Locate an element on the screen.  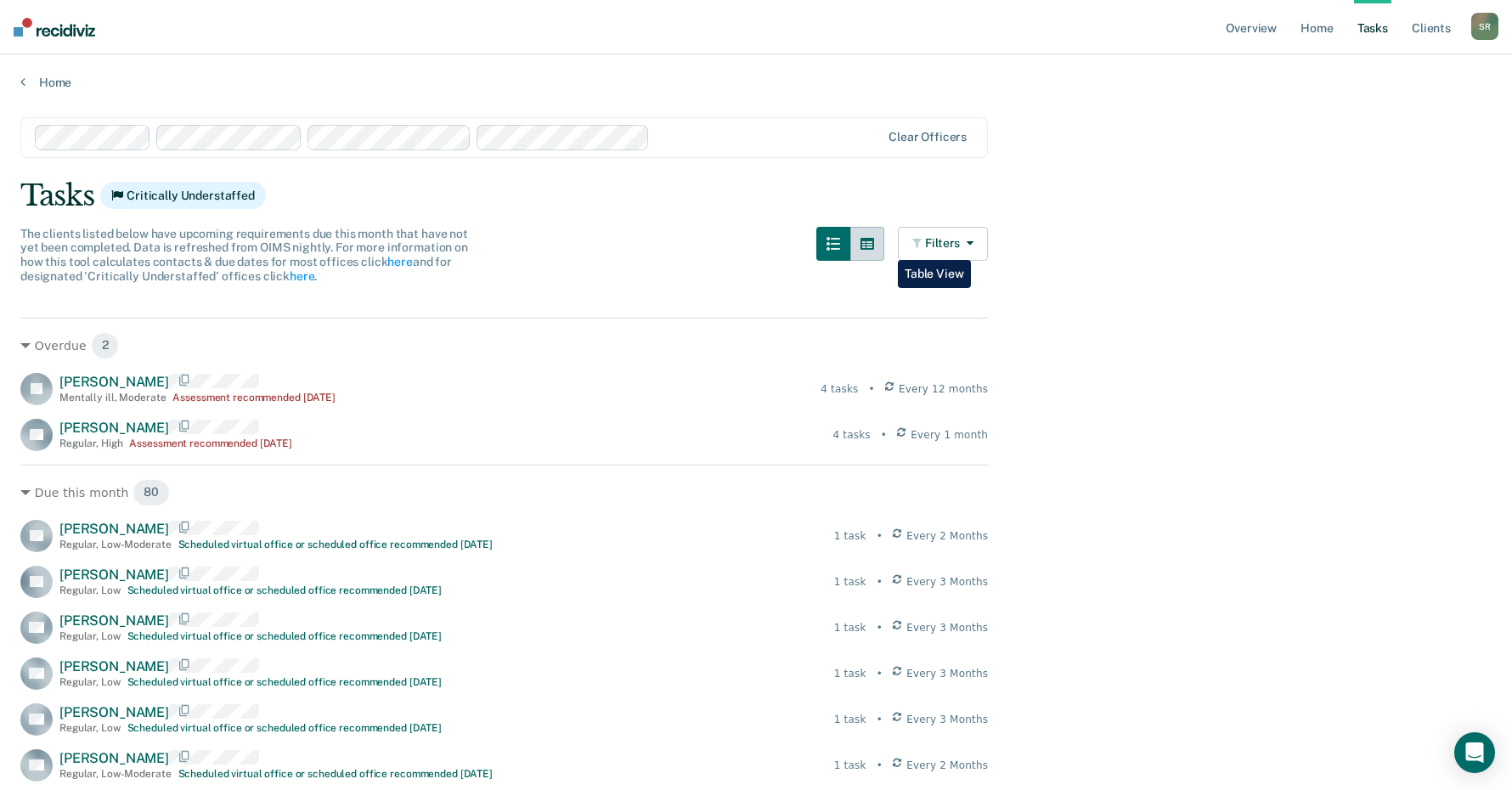
span: Every 1 month is located at coordinates (949, 435).